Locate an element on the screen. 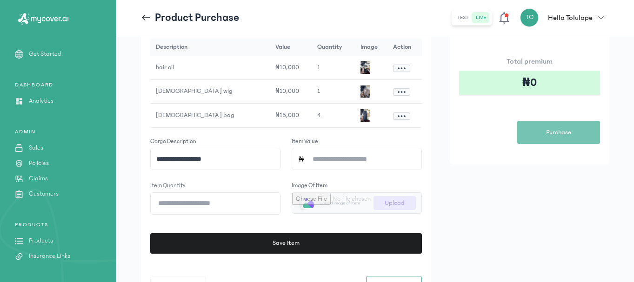 This screenshot has height=282, width=634. div: TO is located at coordinates (529, 18).